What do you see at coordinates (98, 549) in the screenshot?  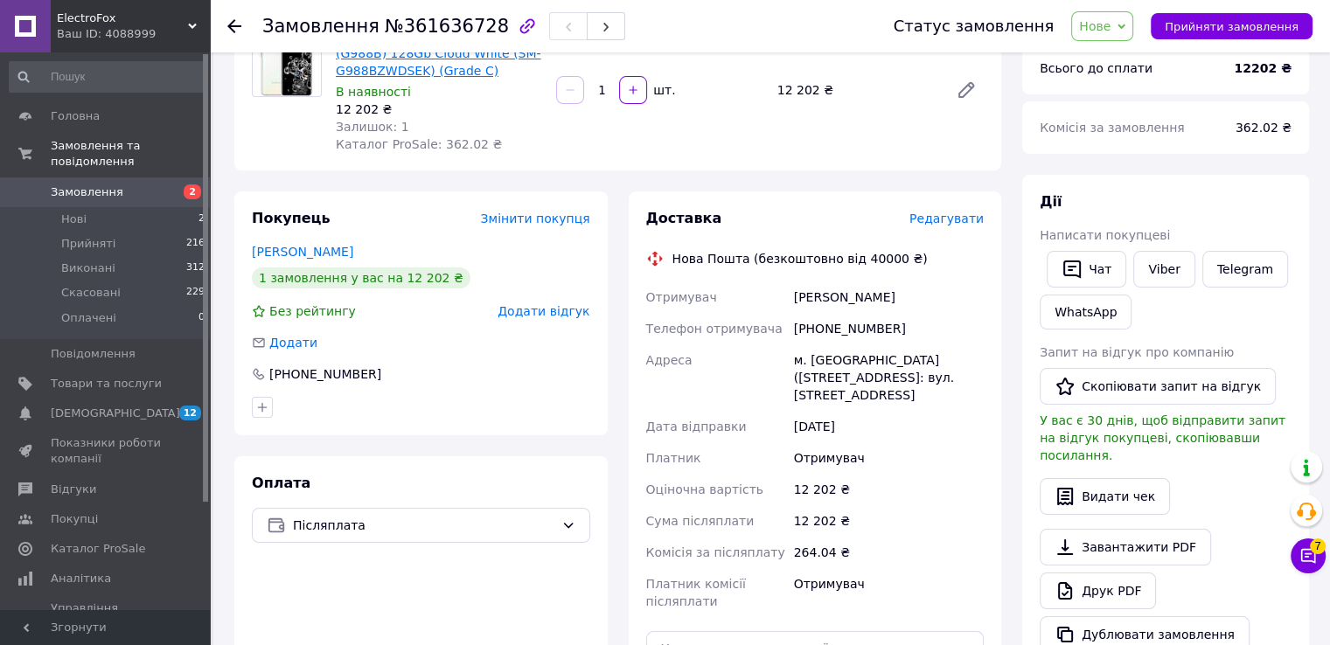 I see `span: Каталог ProSale` at bounding box center [98, 549].